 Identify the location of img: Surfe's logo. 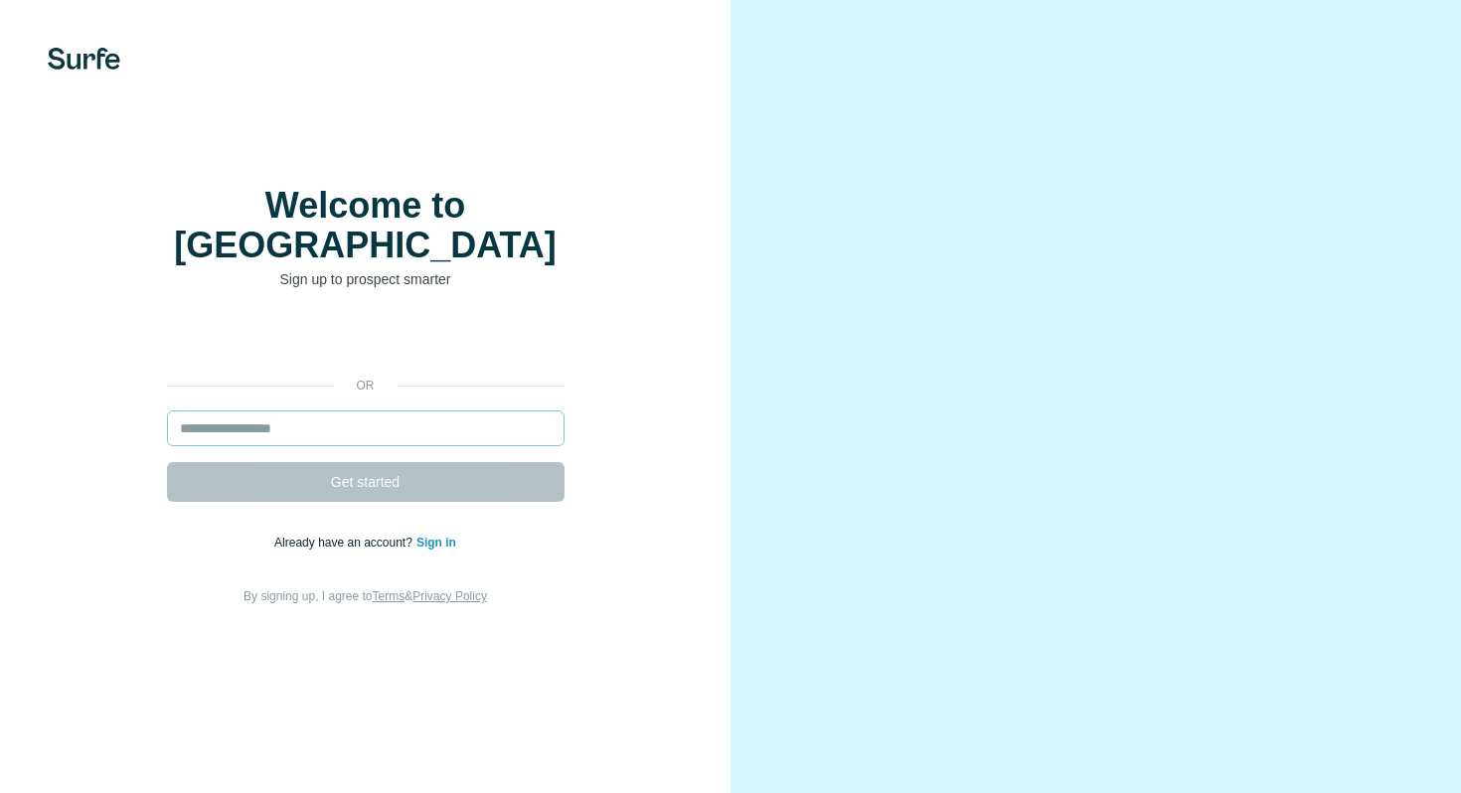
(83, 59).